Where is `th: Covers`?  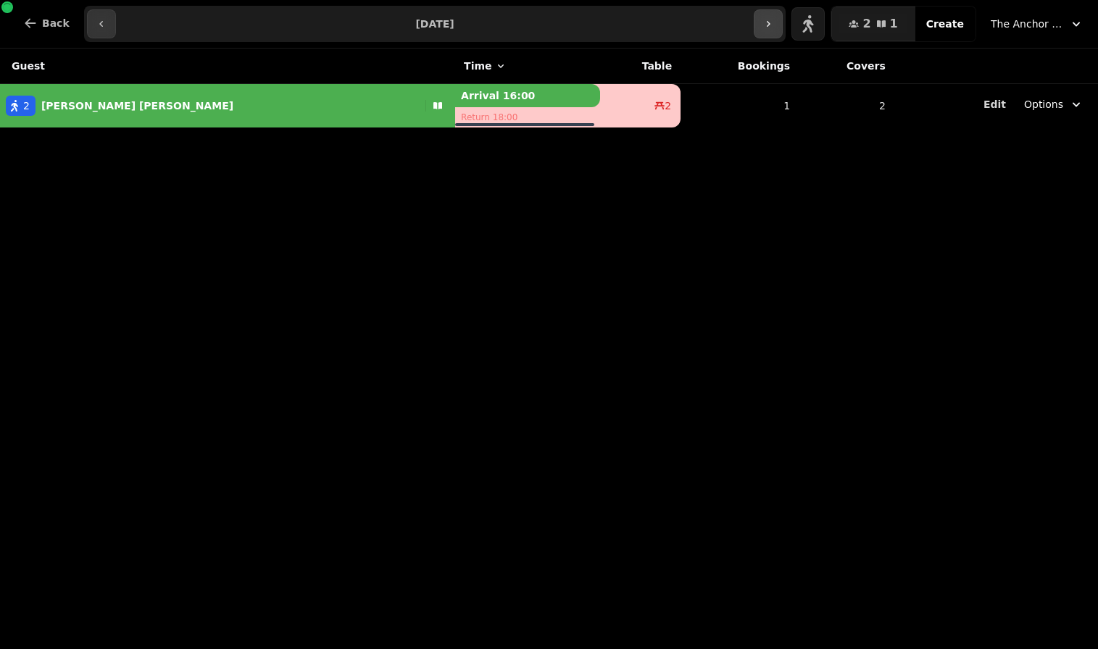
th: Covers is located at coordinates (846, 66).